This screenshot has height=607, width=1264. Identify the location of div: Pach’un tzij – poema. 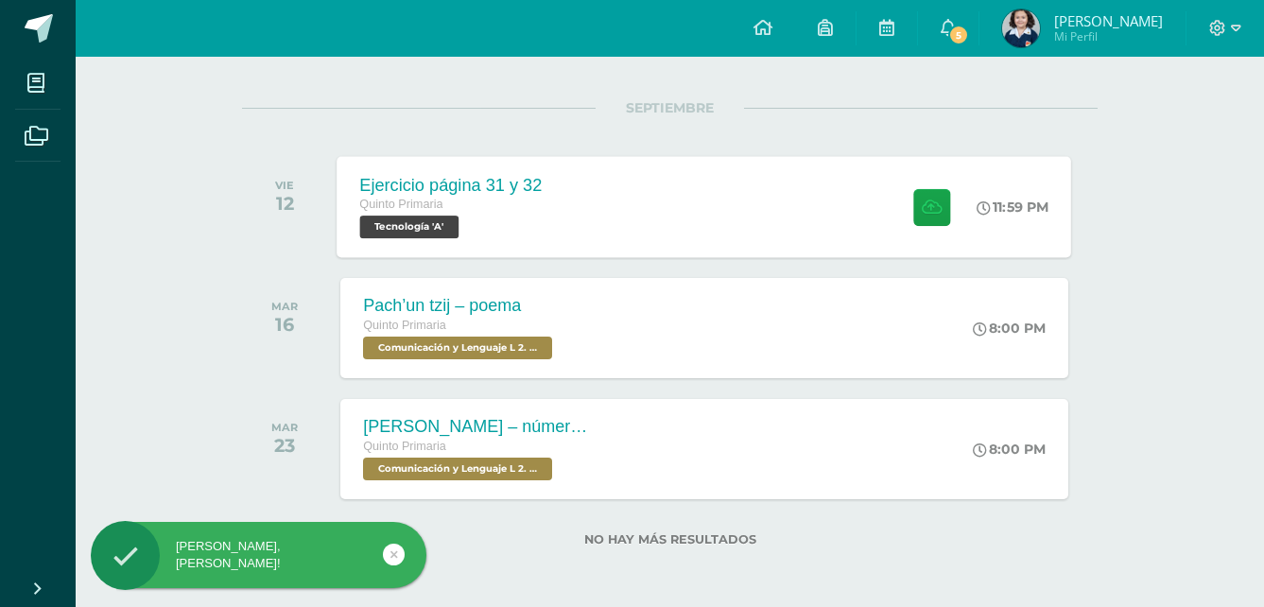
(460, 305).